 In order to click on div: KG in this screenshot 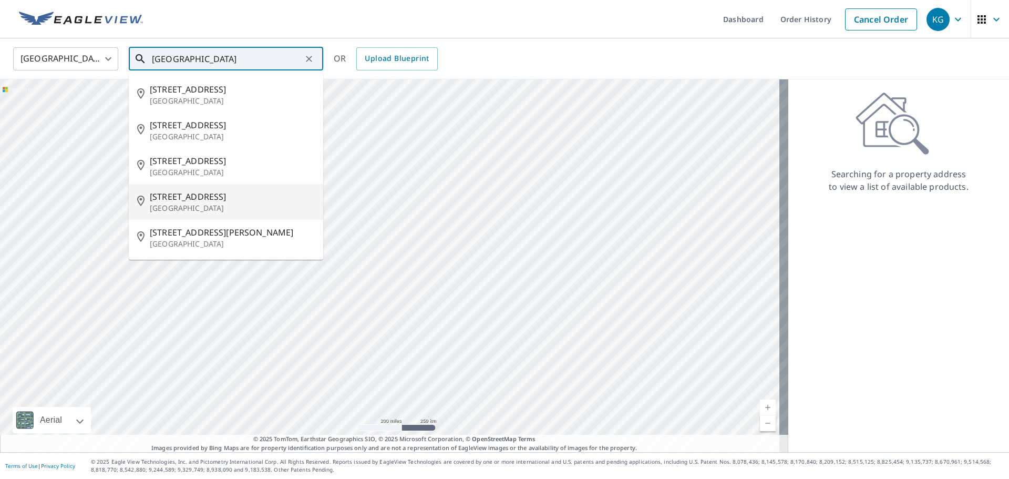, I will do `click(938, 19)`.